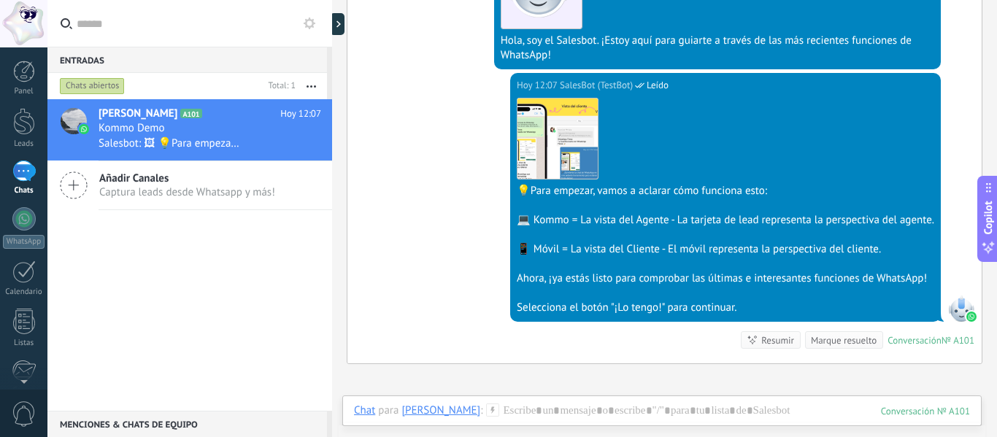 Image resolution: width=997 pixels, height=437 pixels. I want to click on div: Total: 1, so click(279, 86).